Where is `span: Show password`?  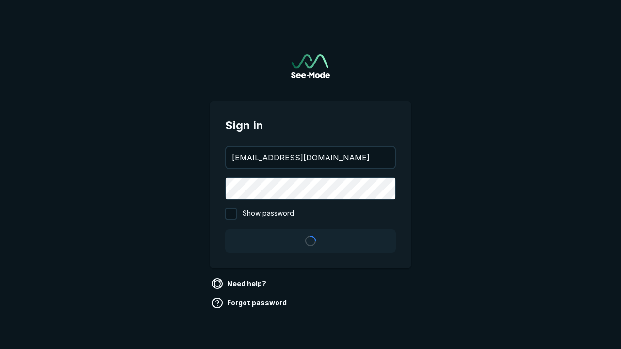 span: Show password is located at coordinates (268, 214).